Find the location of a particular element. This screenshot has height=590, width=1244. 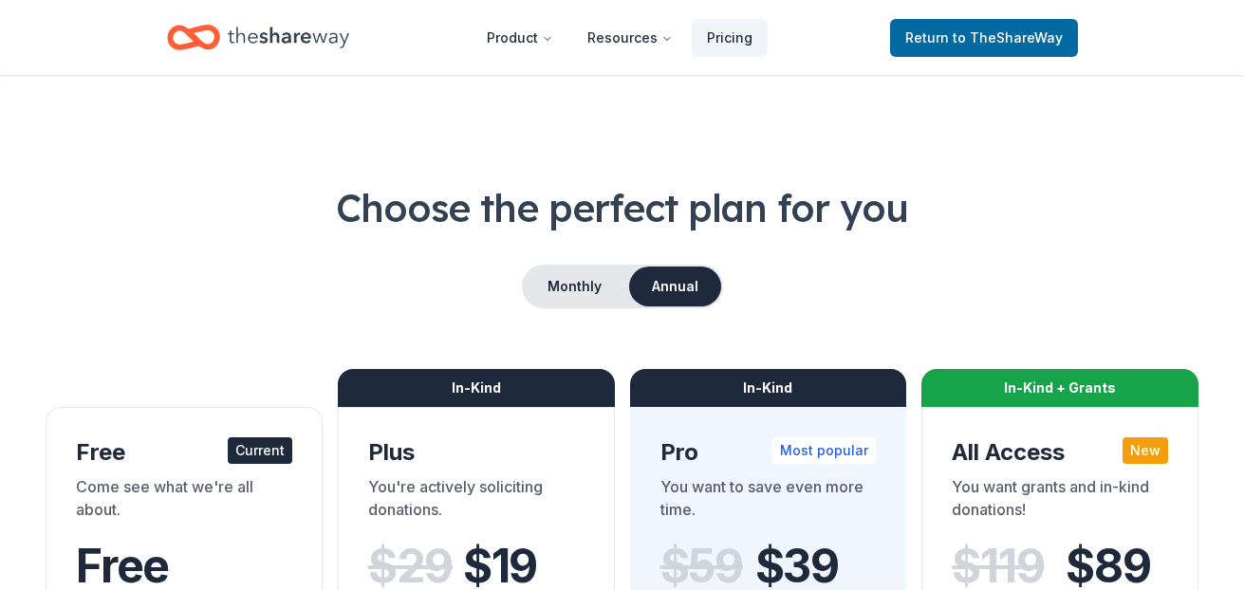

div: You're actively soliciting donations. is located at coordinates (476, 502).